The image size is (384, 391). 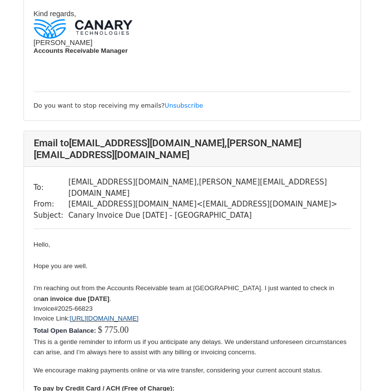 What do you see at coordinates (42, 244) in the screenshot?
I see `span: Hello,` at bounding box center [42, 244].